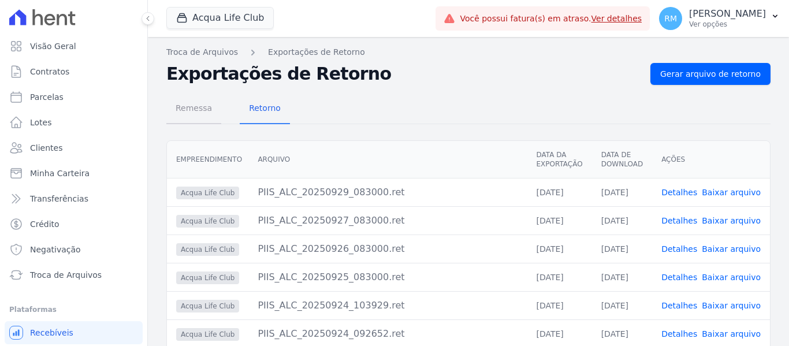  I want to click on span: Crédito, so click(44, 224).